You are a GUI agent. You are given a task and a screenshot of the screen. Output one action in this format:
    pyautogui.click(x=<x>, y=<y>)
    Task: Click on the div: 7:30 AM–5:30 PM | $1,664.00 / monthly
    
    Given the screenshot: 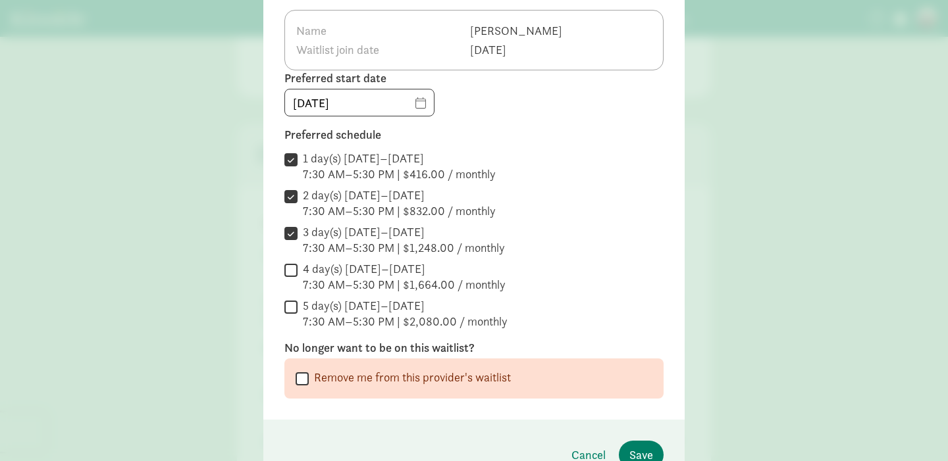 What is the action you would take?
    pyautogui.click(x=404, y=285)
    